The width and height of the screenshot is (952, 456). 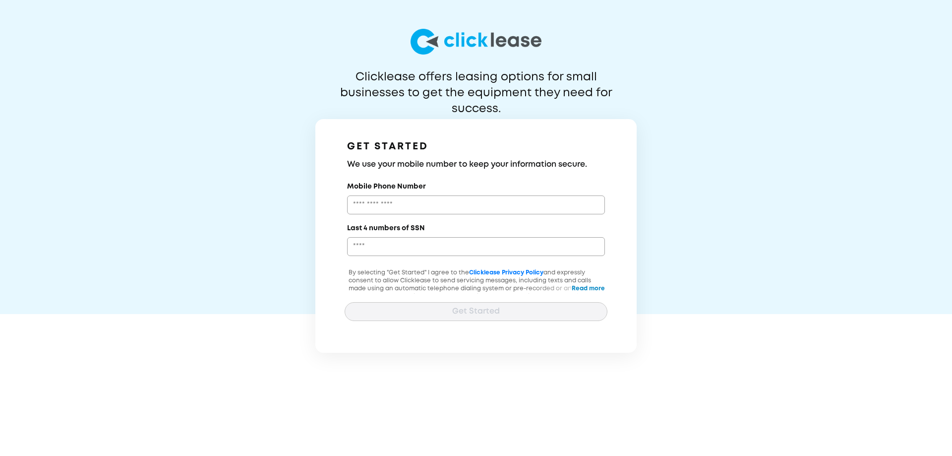 What do you see at coordinates (386, 187) in the screenshot?
I see `label: Mobile Phone Number` at bounding box center [386, 187].